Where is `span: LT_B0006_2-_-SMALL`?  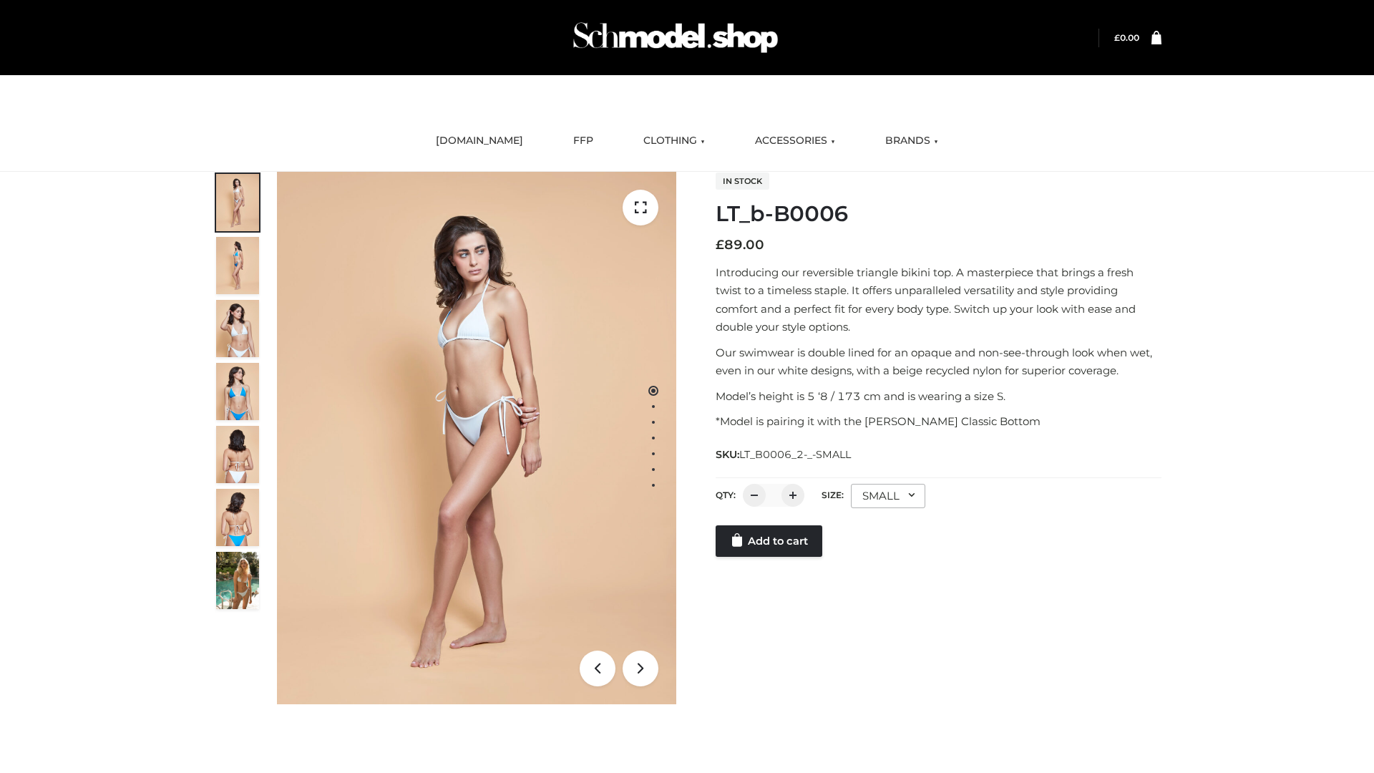 span: LT_B0006_2-_-SMALL is located at coordinates (795, 455).